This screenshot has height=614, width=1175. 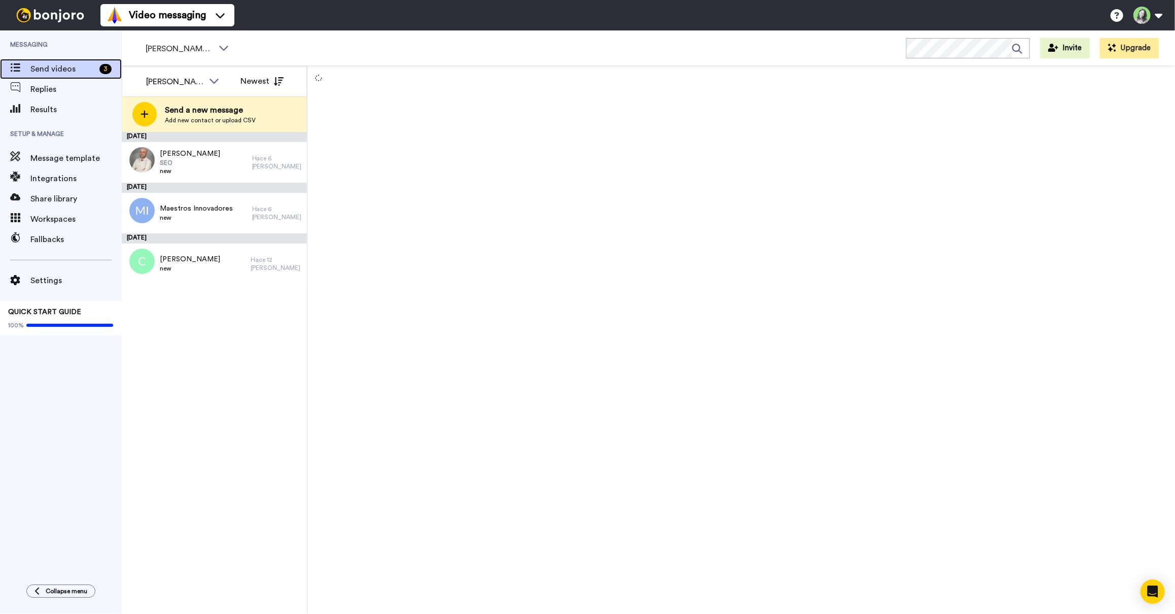 I want to click on span: Add new contact or upload CSV, so click(x=210, y=120).